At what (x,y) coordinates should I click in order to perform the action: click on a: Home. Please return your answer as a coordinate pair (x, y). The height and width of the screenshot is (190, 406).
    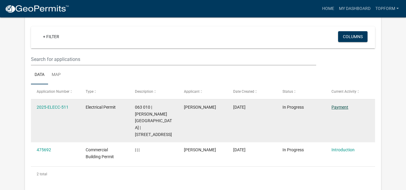
    Looking at the image, I should click on (328, 9).